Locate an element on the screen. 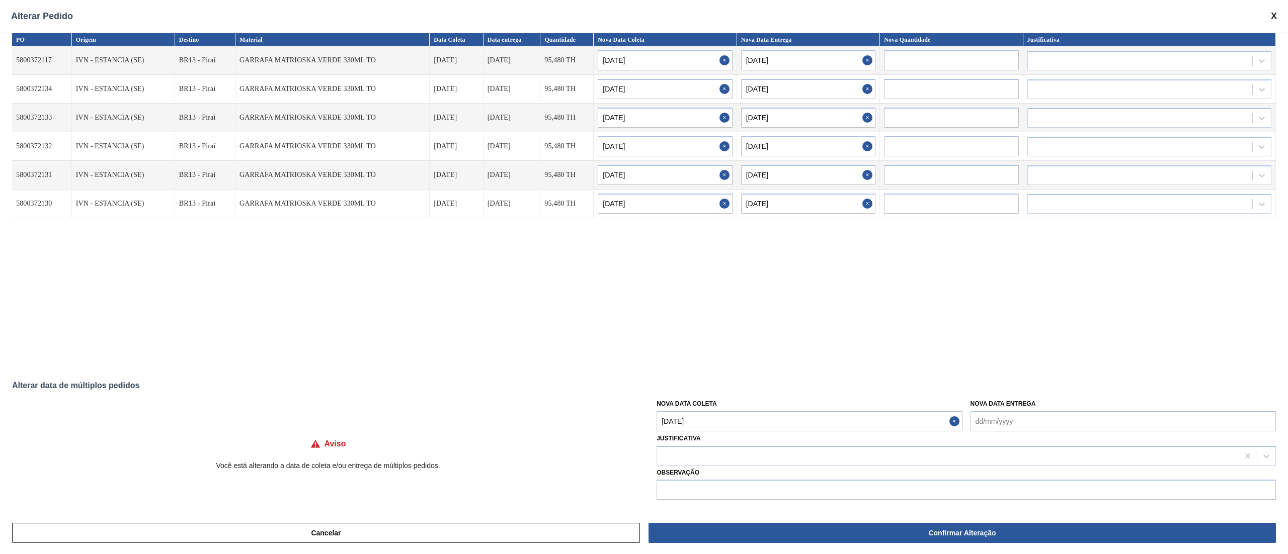 The image size is (1288, 554). th: Nova Data Entrega is located at coordinates (808, 40).